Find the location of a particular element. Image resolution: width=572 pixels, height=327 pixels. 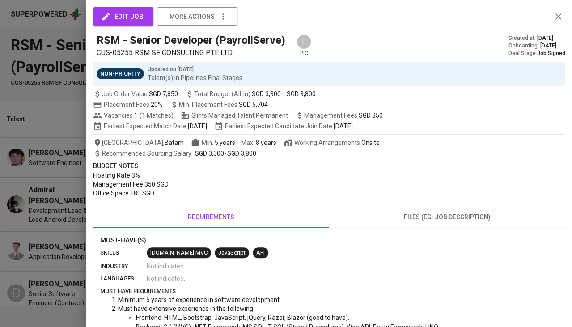

h5: RSM - Senior Developer (PayrollServe) is located at coordinates (191, 40).